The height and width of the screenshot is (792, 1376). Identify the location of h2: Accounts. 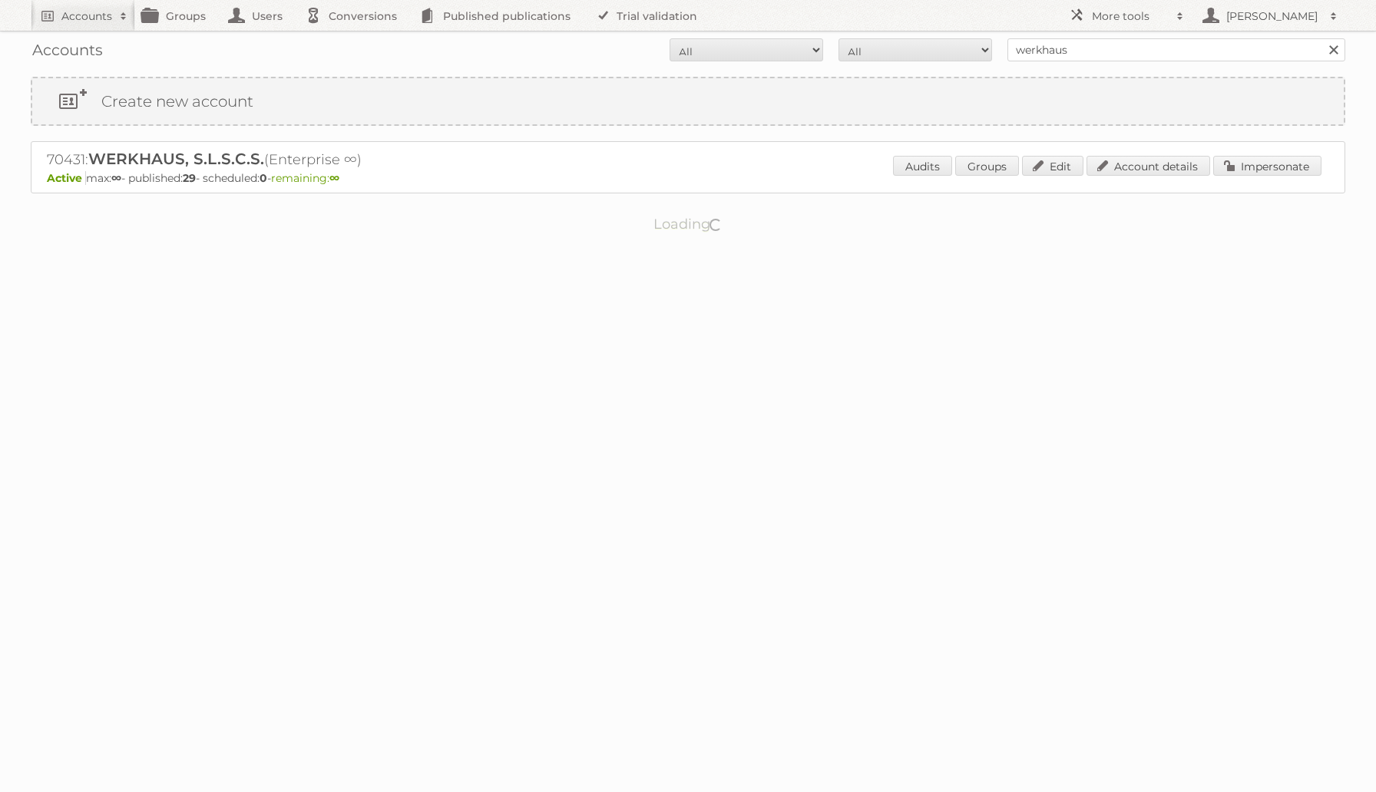
(87, 16).